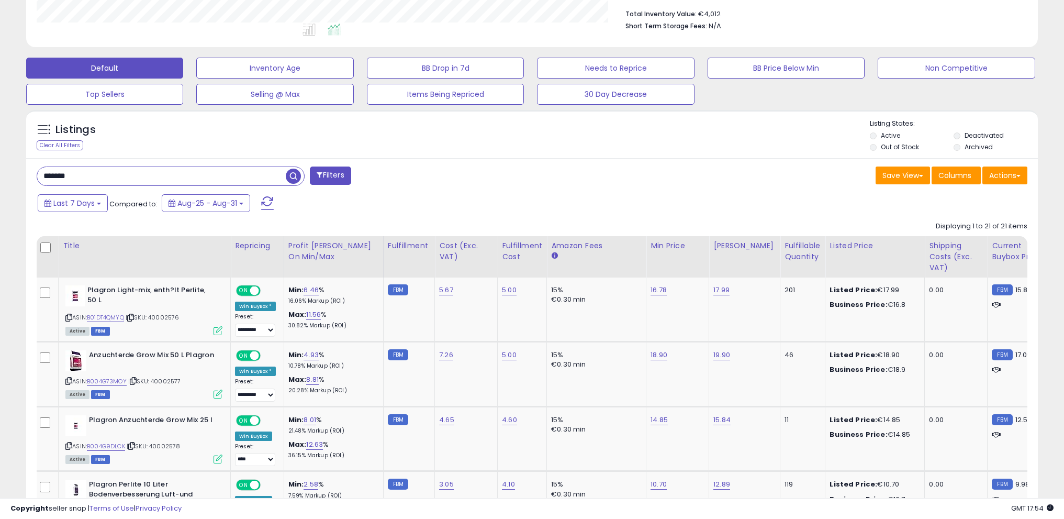 This screenshot has height=519, width=1064. Describe the element at coordinates (722, 420) in the screenshot. I see `a: 15.84` at that location.